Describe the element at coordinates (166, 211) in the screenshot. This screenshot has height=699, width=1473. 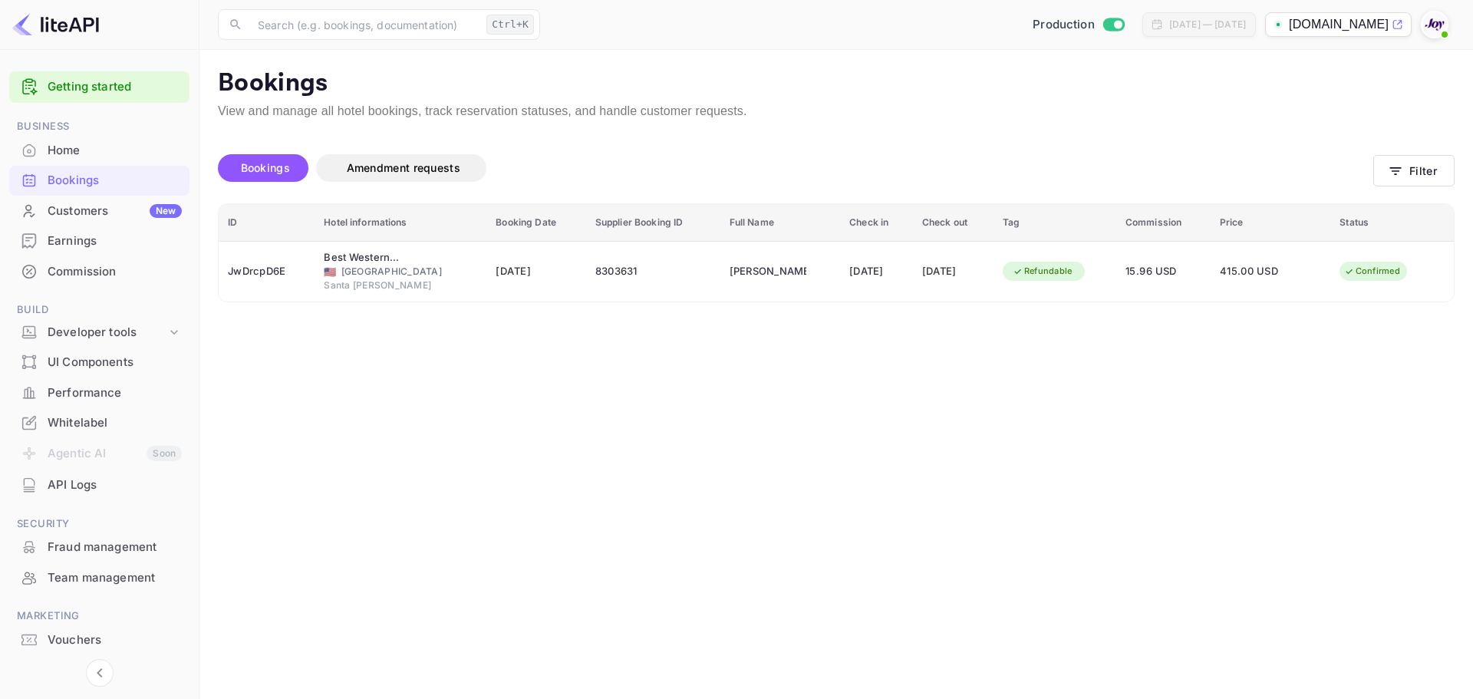
I see `div: New` at that location.